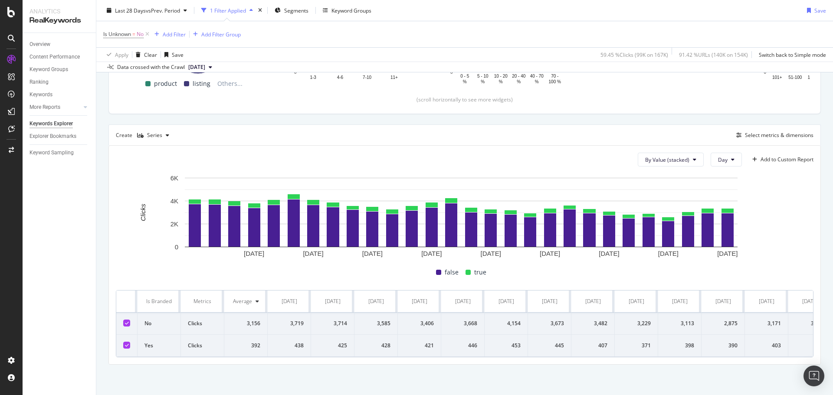  What do you see at coordinates (636, 346) in the screenshot?
I see `div: 371` at bounding box center [636, 346].